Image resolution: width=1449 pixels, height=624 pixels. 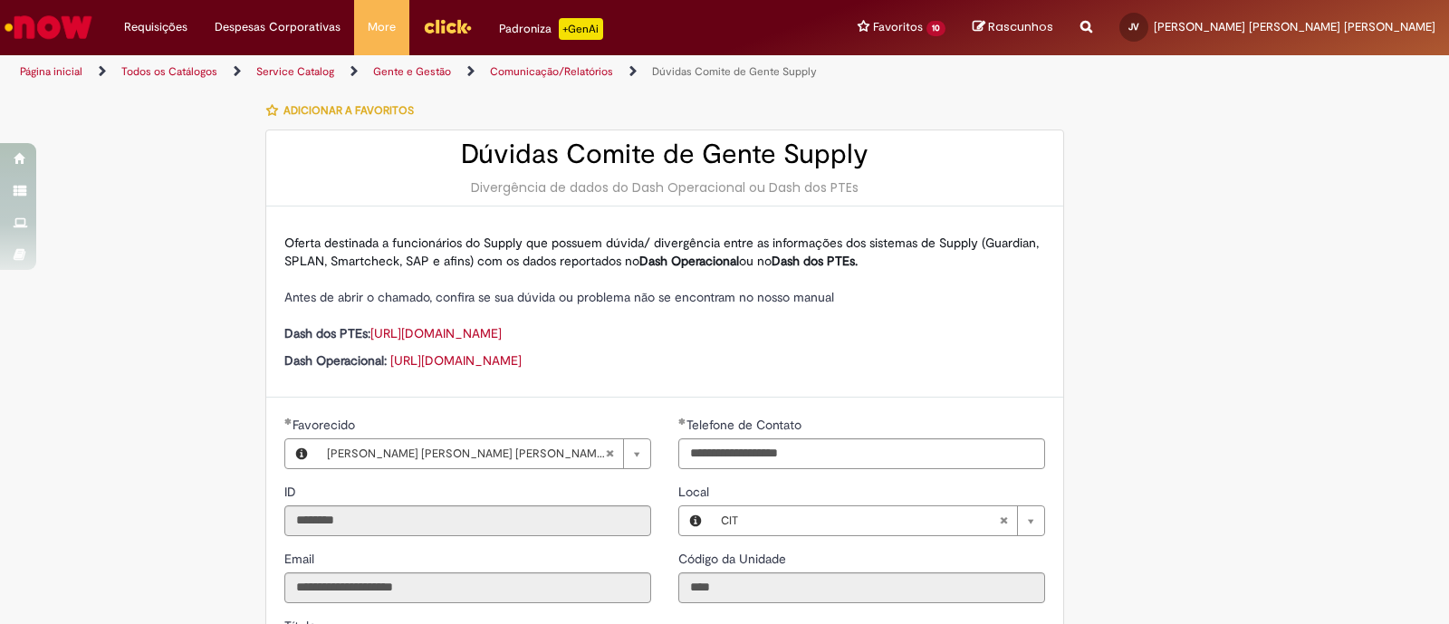 I want to click on a: Service Catalog, so click(x=295, y=72).